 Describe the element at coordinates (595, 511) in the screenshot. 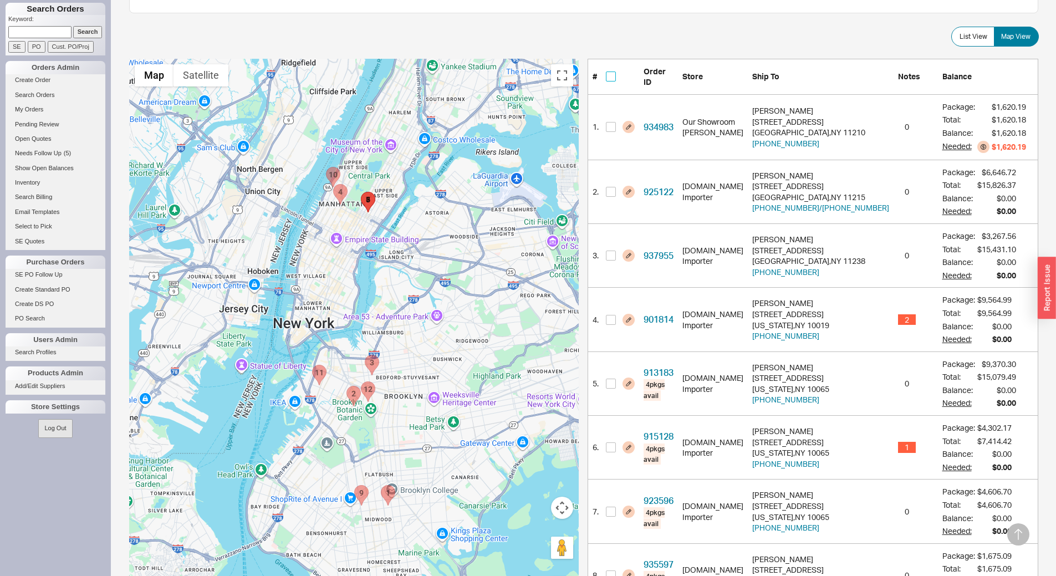

I see `div: 7 .` at that location.